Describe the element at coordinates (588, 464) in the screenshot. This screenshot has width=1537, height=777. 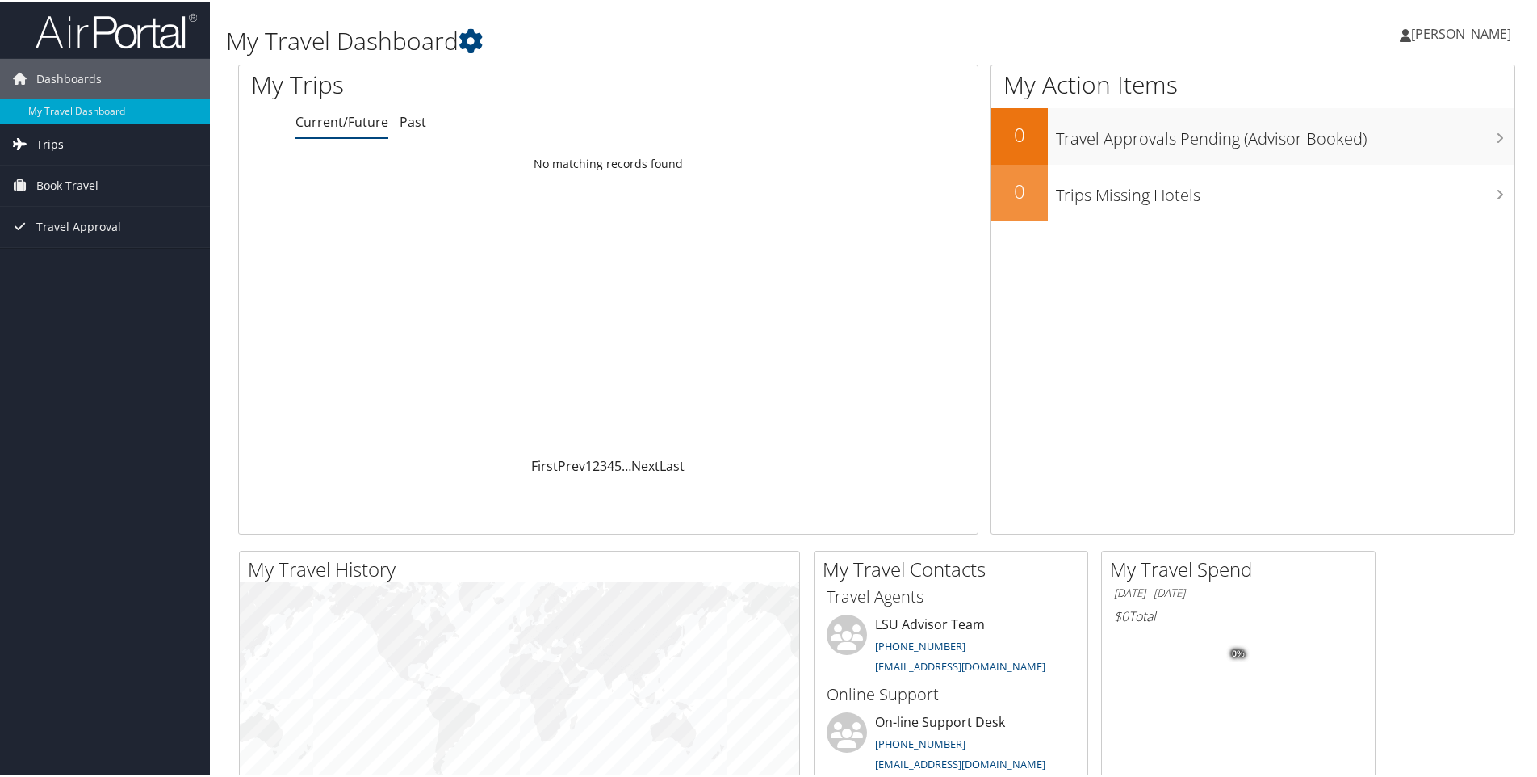
I see `a: 1` at that location.